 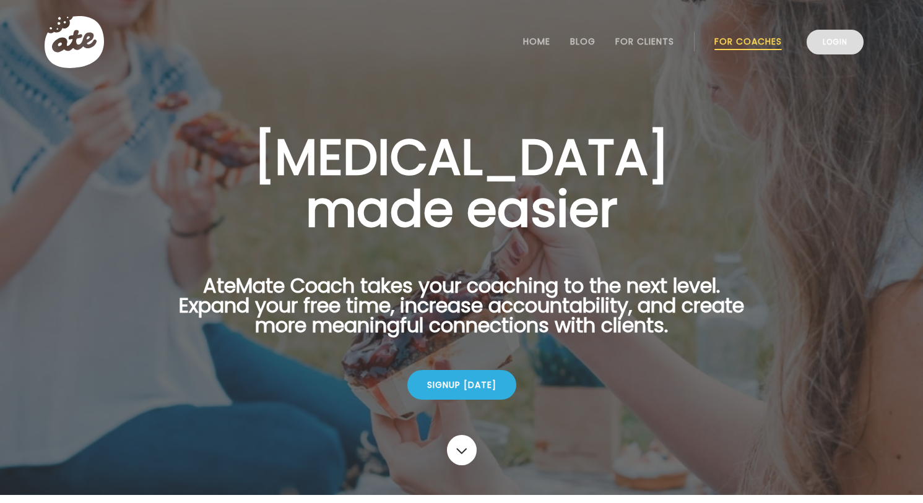 What do you see at coordinates (644, 41) in the screenshot?
I see `a: For Clients` at bounding box center [644, 41].